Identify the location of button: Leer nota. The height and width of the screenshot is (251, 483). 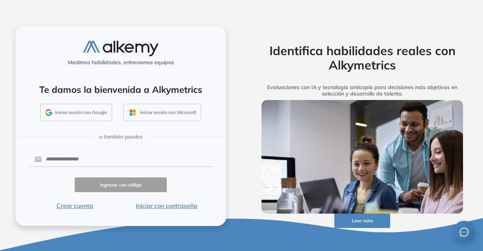
(362, 221).